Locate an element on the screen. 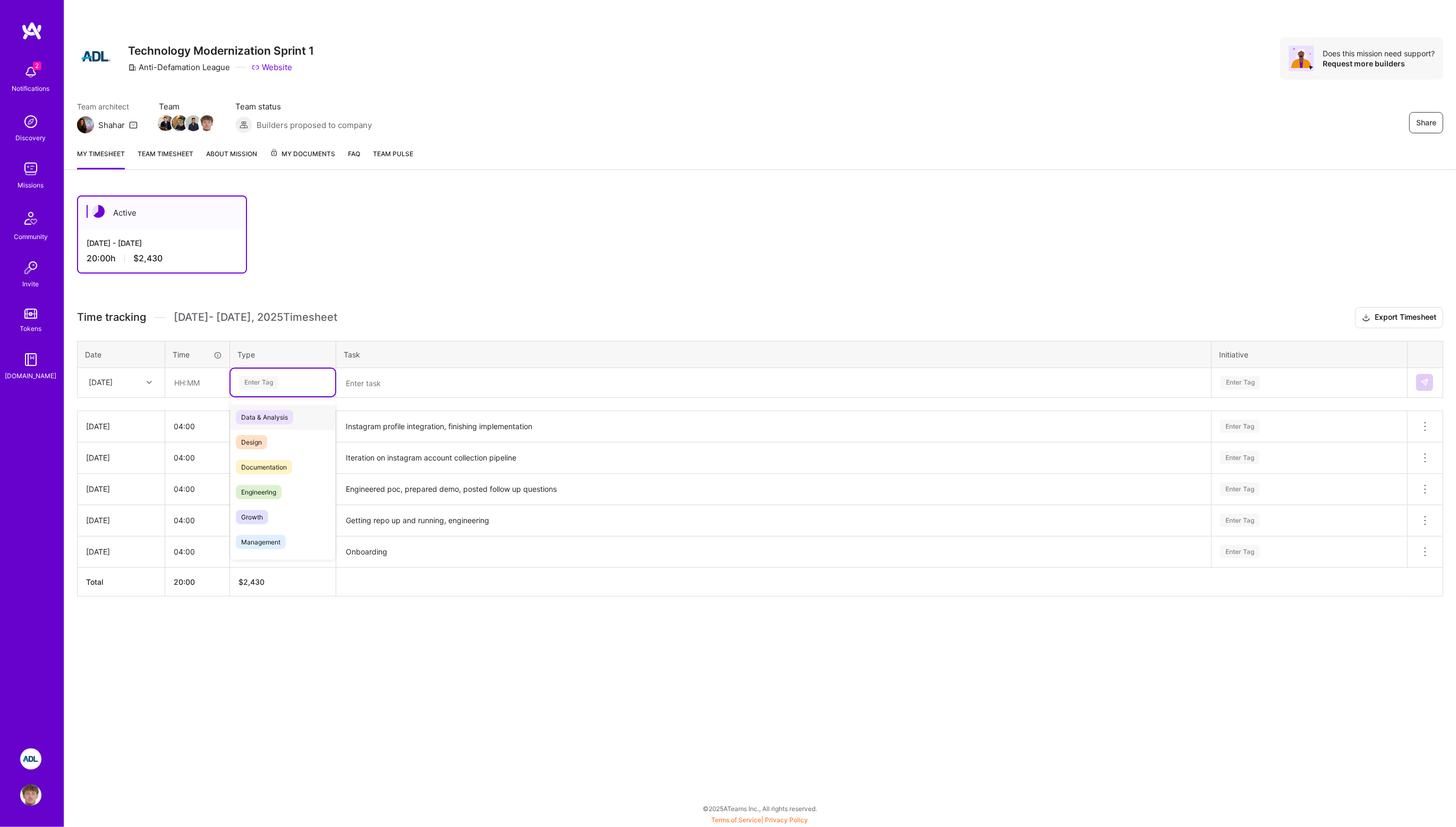 This screenshot has height=827, width=1456. div: Discovery is located at coordinates (31, 137).